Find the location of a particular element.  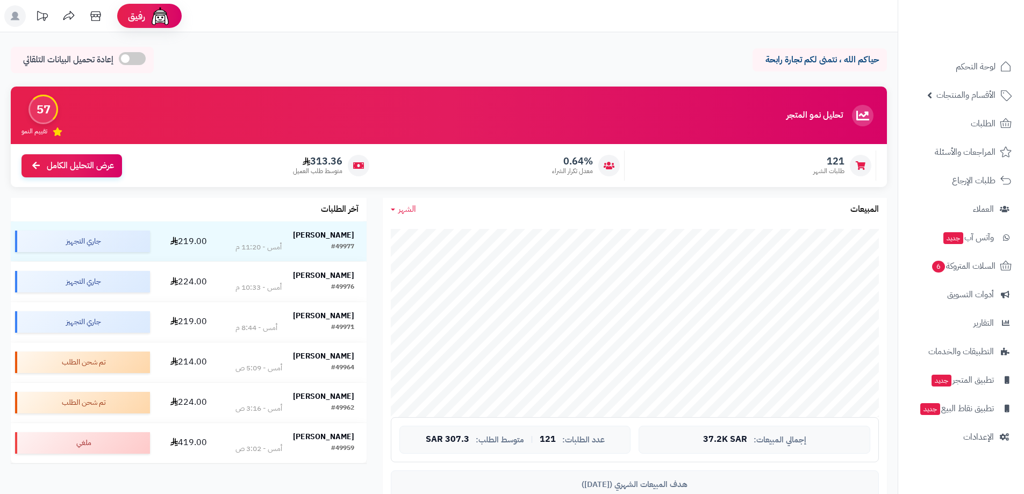

span: عدد الطلبات: is located at coordinates (583, 440).